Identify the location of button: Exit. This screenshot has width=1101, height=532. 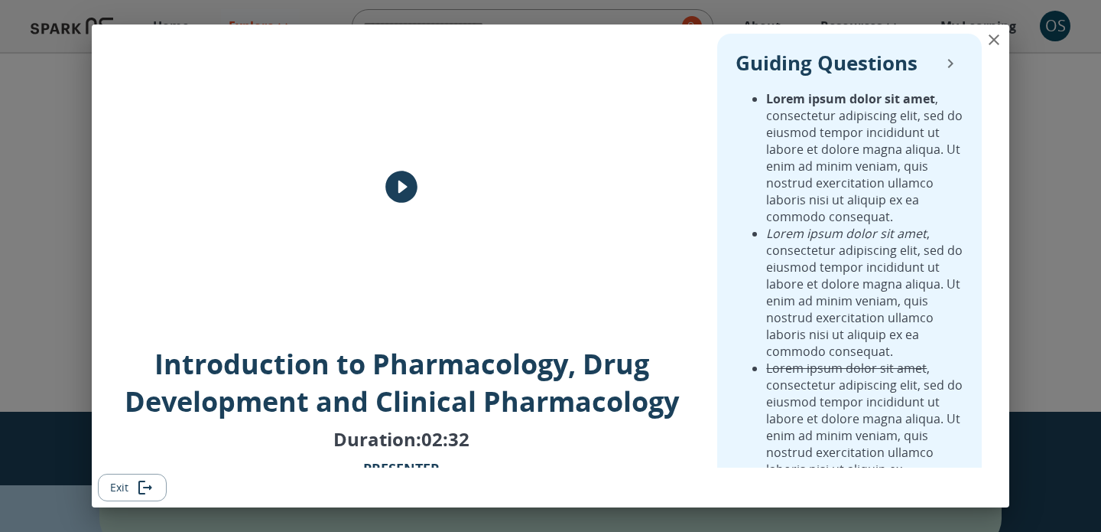
(132, 487).